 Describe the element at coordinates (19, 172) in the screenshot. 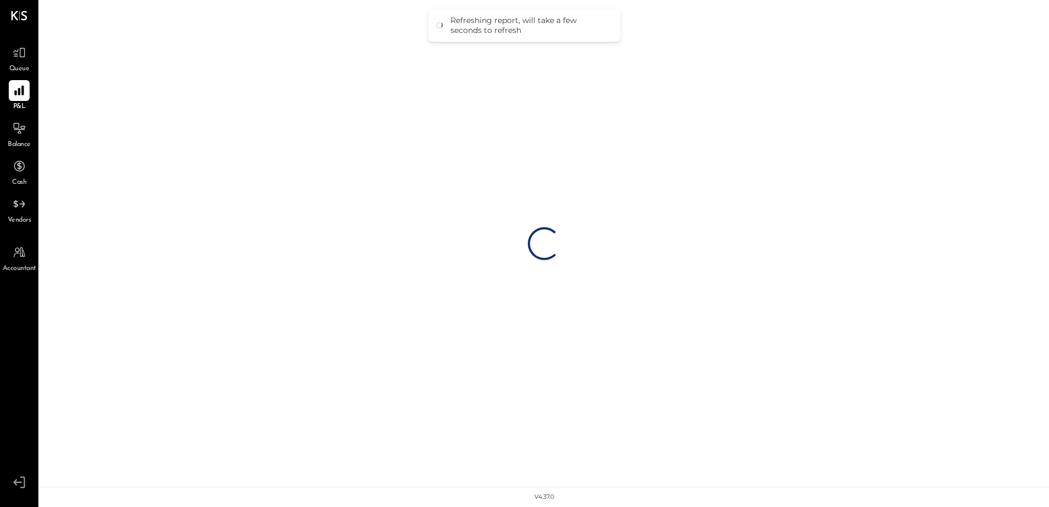

I see `a: Cash` at that location.